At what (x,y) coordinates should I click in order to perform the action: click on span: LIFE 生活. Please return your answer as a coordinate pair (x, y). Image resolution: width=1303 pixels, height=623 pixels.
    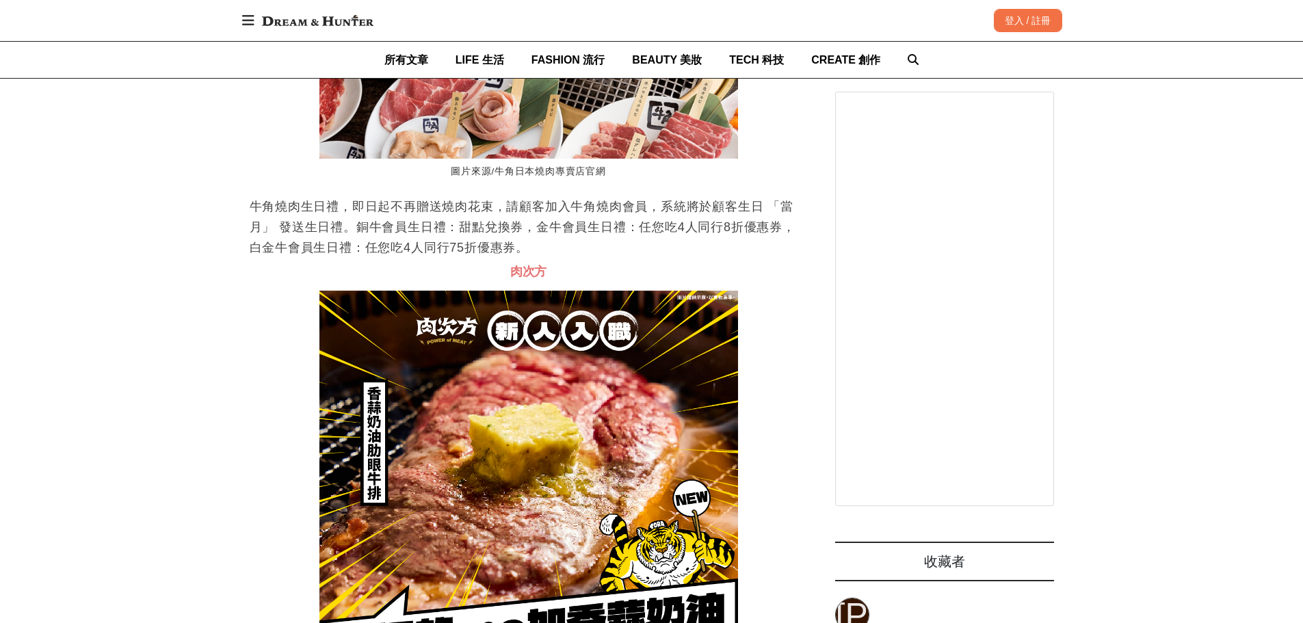
    Looking at the image, I should click on (479, 59).